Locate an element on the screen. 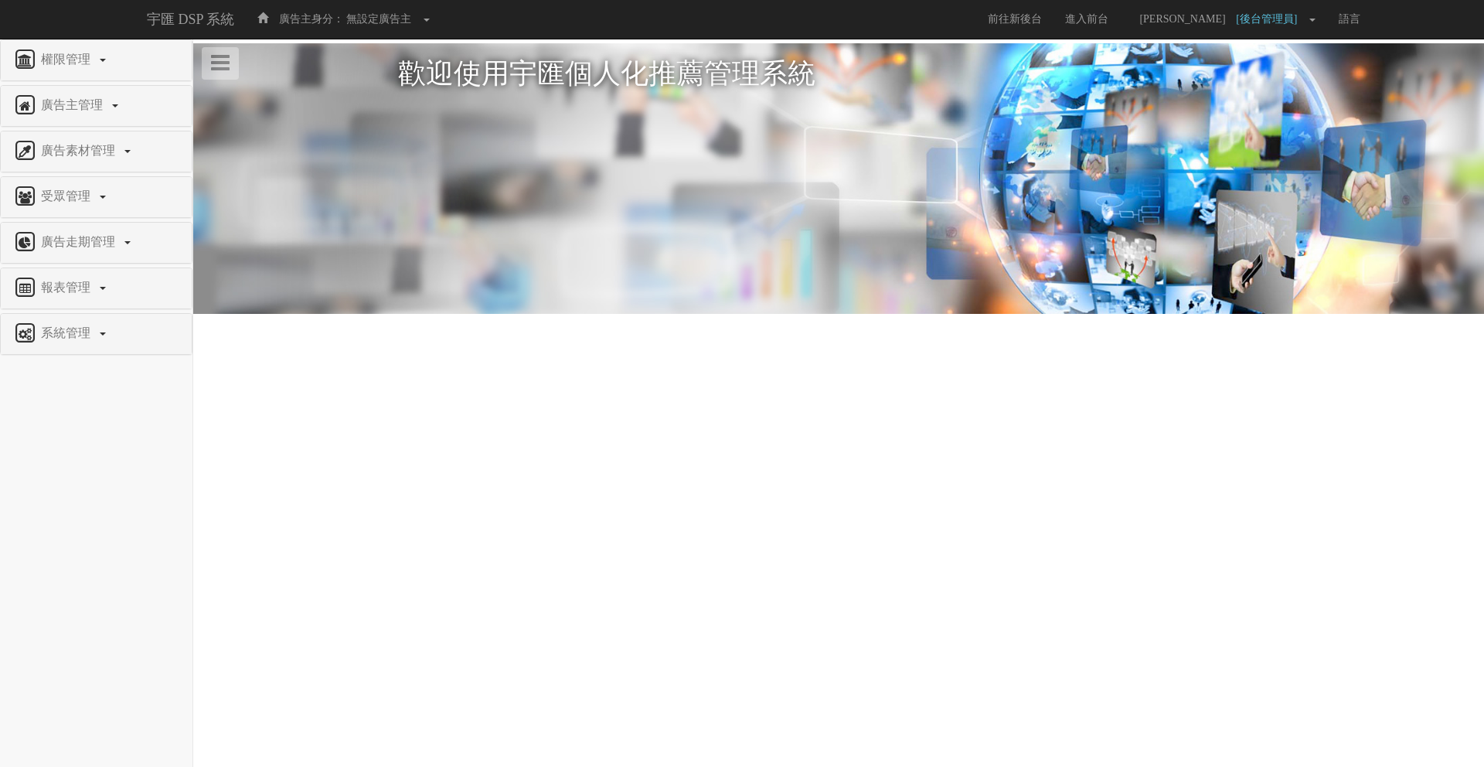  h1: 歡迎使用宇匯個人化推薦管理系統 is located at coordinates (839, 74).